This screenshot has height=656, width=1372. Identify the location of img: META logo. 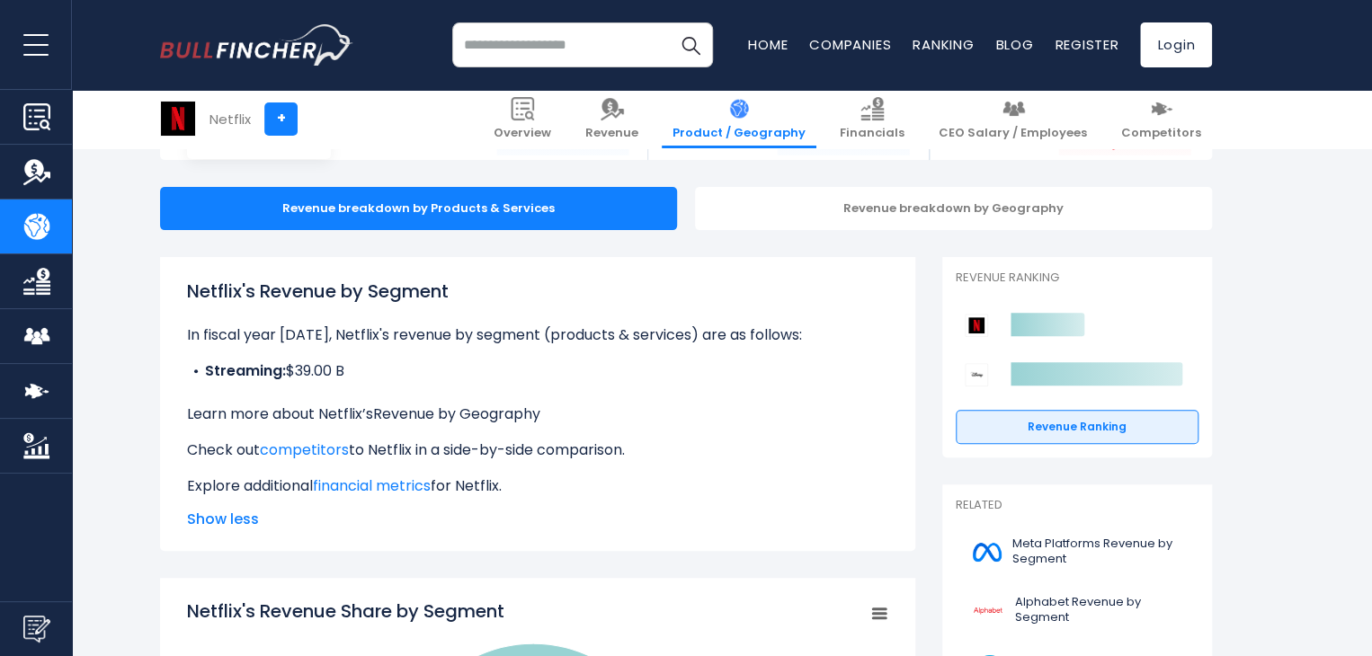
(986, 552).